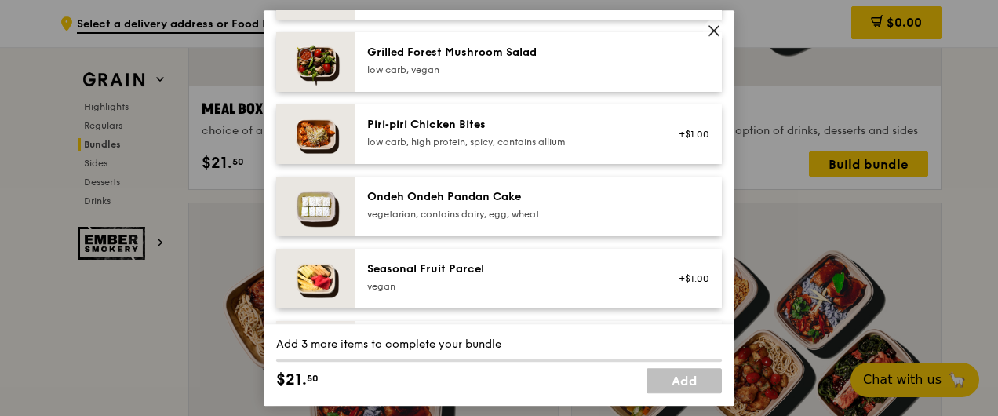 This screenshot has width=998, height=416. What do you see at coordinates (315, 134) in the screenshot?
I see `img: daily_normal_Piri-Piri-Chicken-Bites-HORZ.jpg` at bounding box center [315, 134].